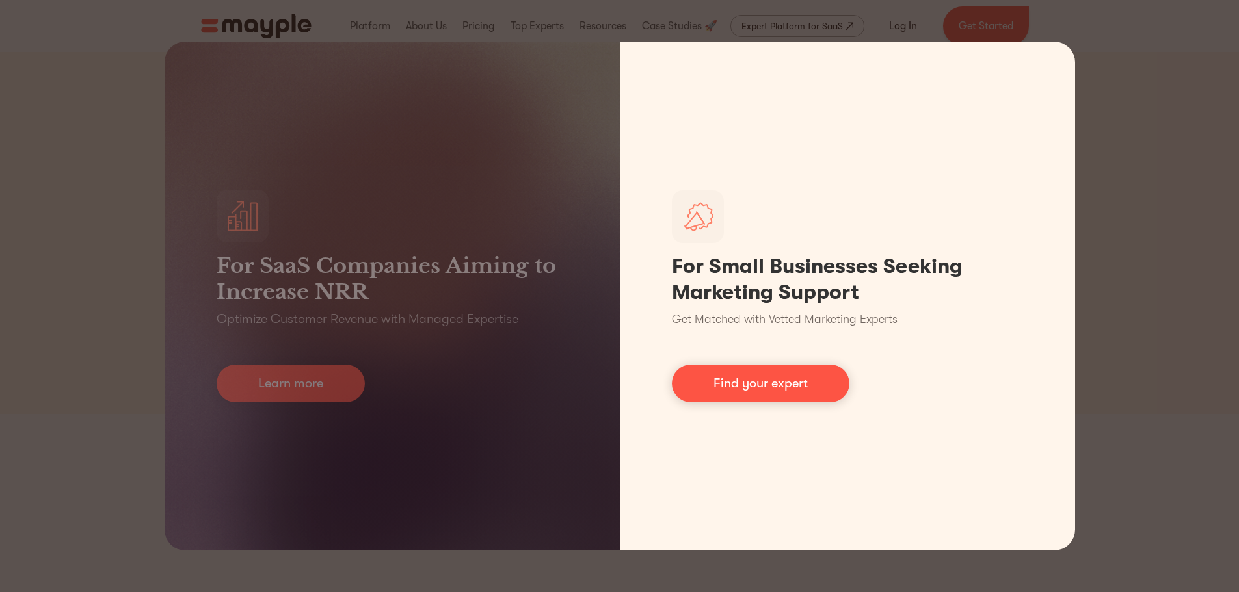  What do you see at coordinates (367, 319) in the screenshot?
I see `p: Optimize Customer Revenue with Managed Expertise` at bounding box center [367, 319].